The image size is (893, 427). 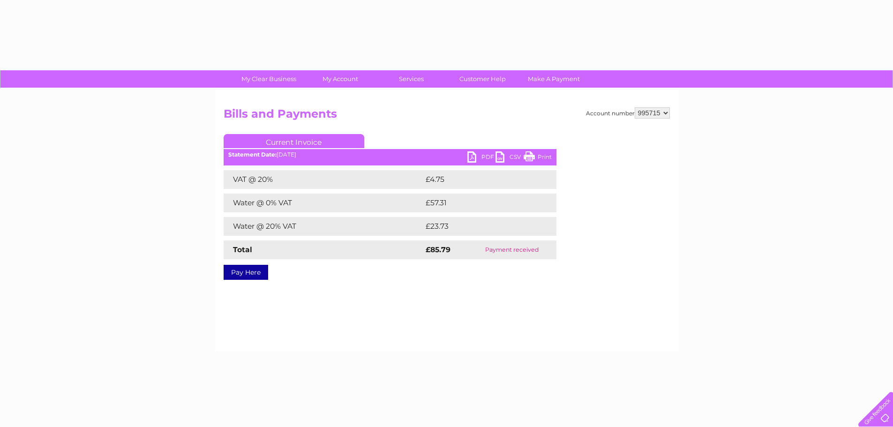 What do you see at coordinates (324, 203) in the screenshot?
I see `td: Water @ 0% VAT` at bounding box center [324, 203].